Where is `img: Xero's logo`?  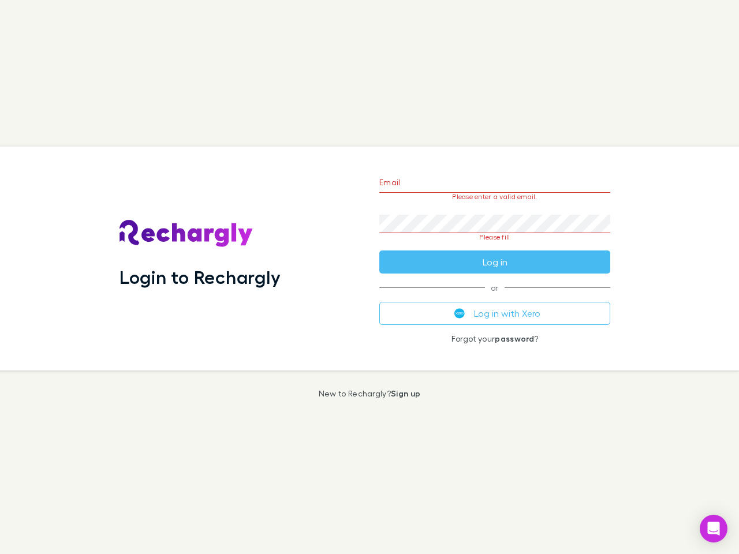
img: Xero's logo is located at coordinates (460, 313).